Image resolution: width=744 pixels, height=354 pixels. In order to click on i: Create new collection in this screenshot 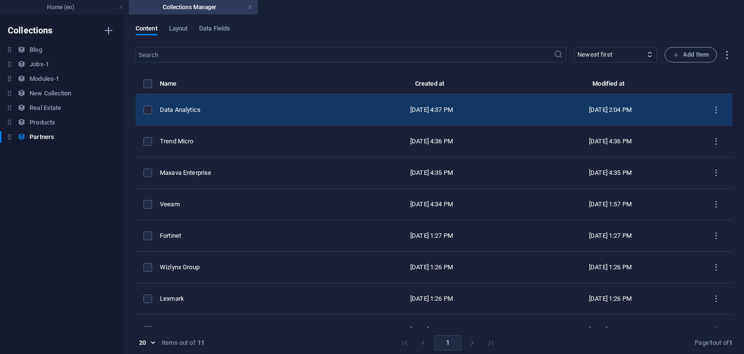, I will do `click(109, 31)`.